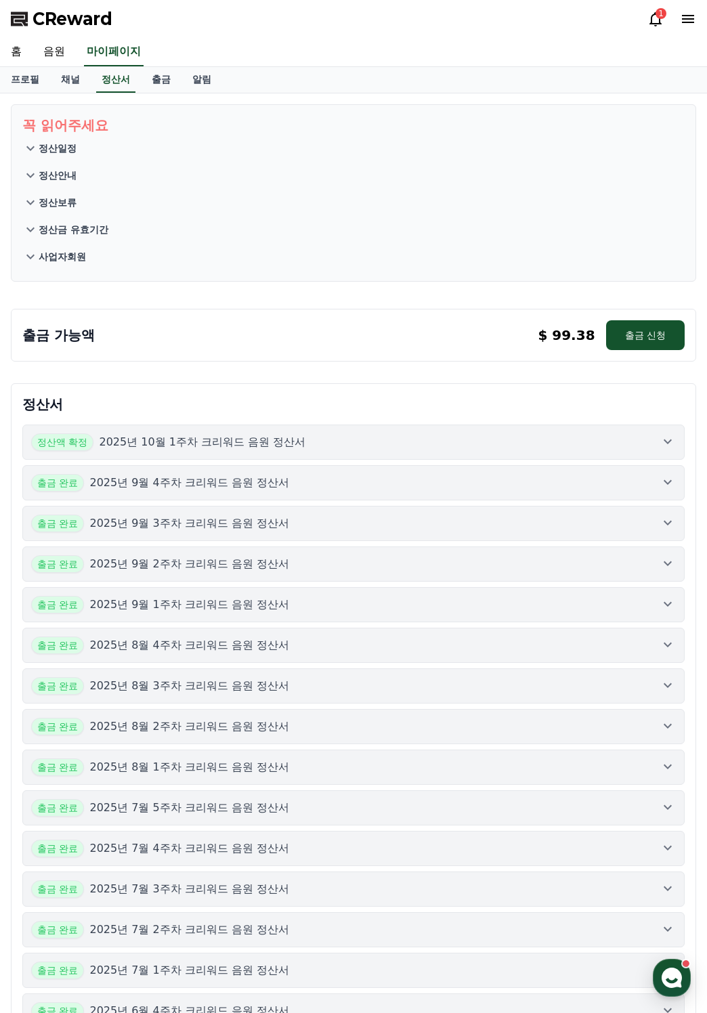 The height and width of the screenshot is (1013, 707). Describe the element at coordinates (47, 455) in the screenshot. I see `span: 홈` at that location.